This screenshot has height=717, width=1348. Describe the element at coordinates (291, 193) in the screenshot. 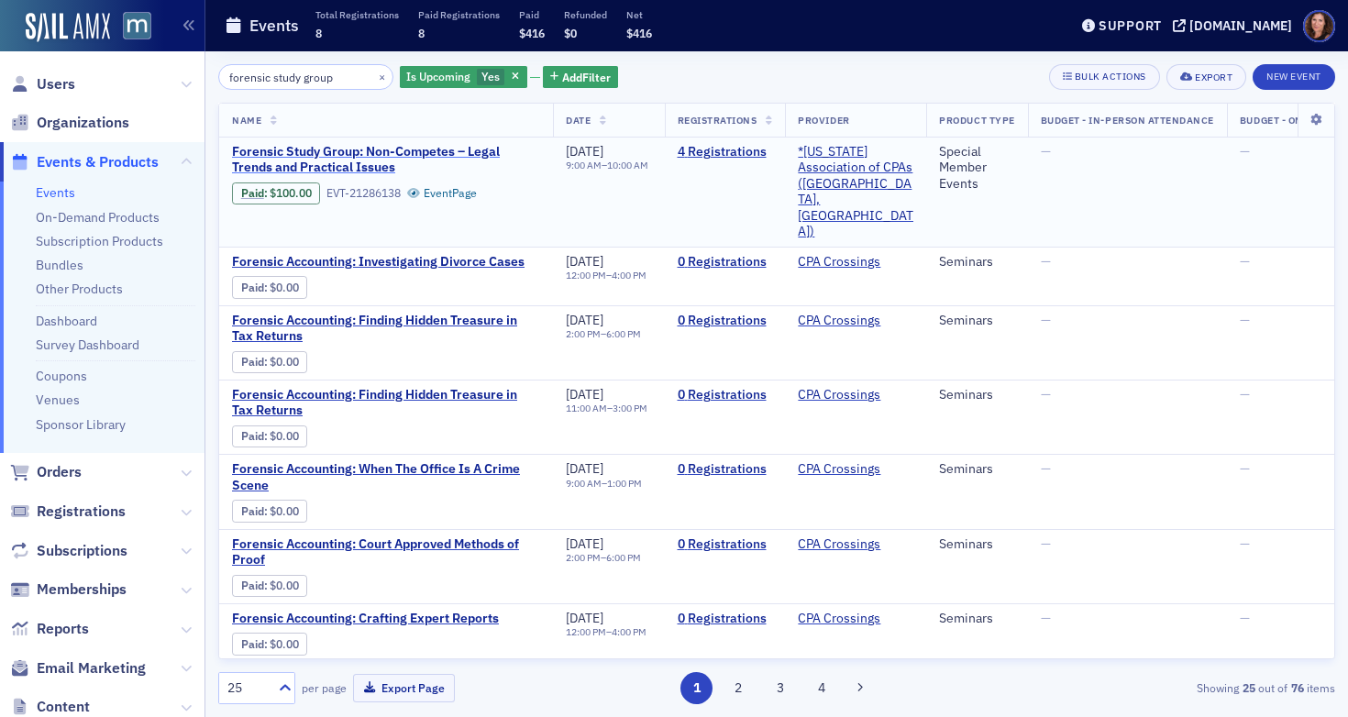

I see `span: $100.00` at that location.